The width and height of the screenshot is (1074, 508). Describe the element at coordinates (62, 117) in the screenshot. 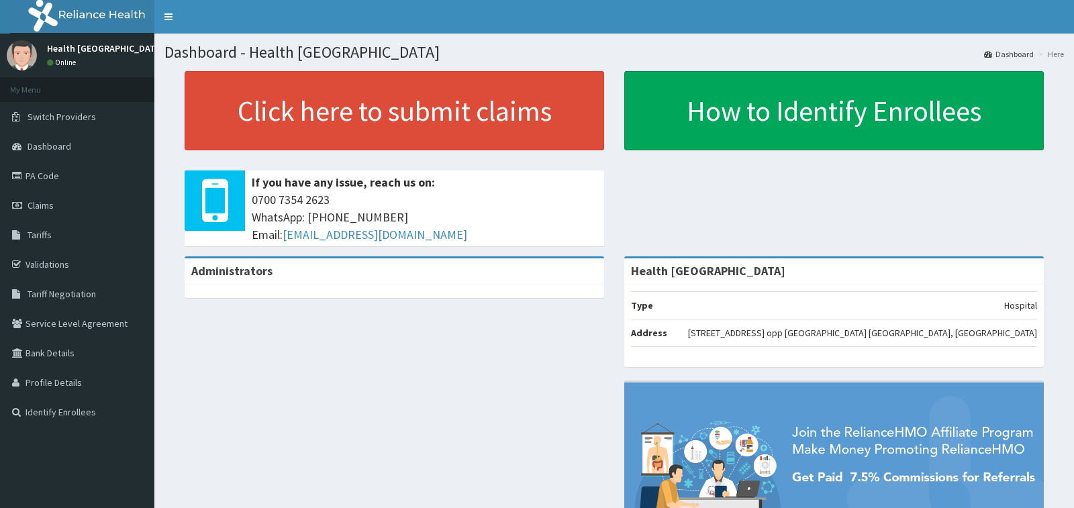

I see `span: Switch Providers` at that location.